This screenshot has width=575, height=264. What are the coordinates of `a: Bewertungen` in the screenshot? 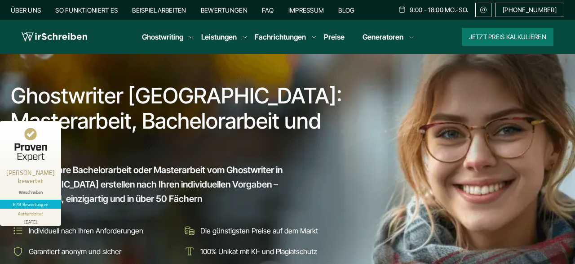 It's located at (224, 10).